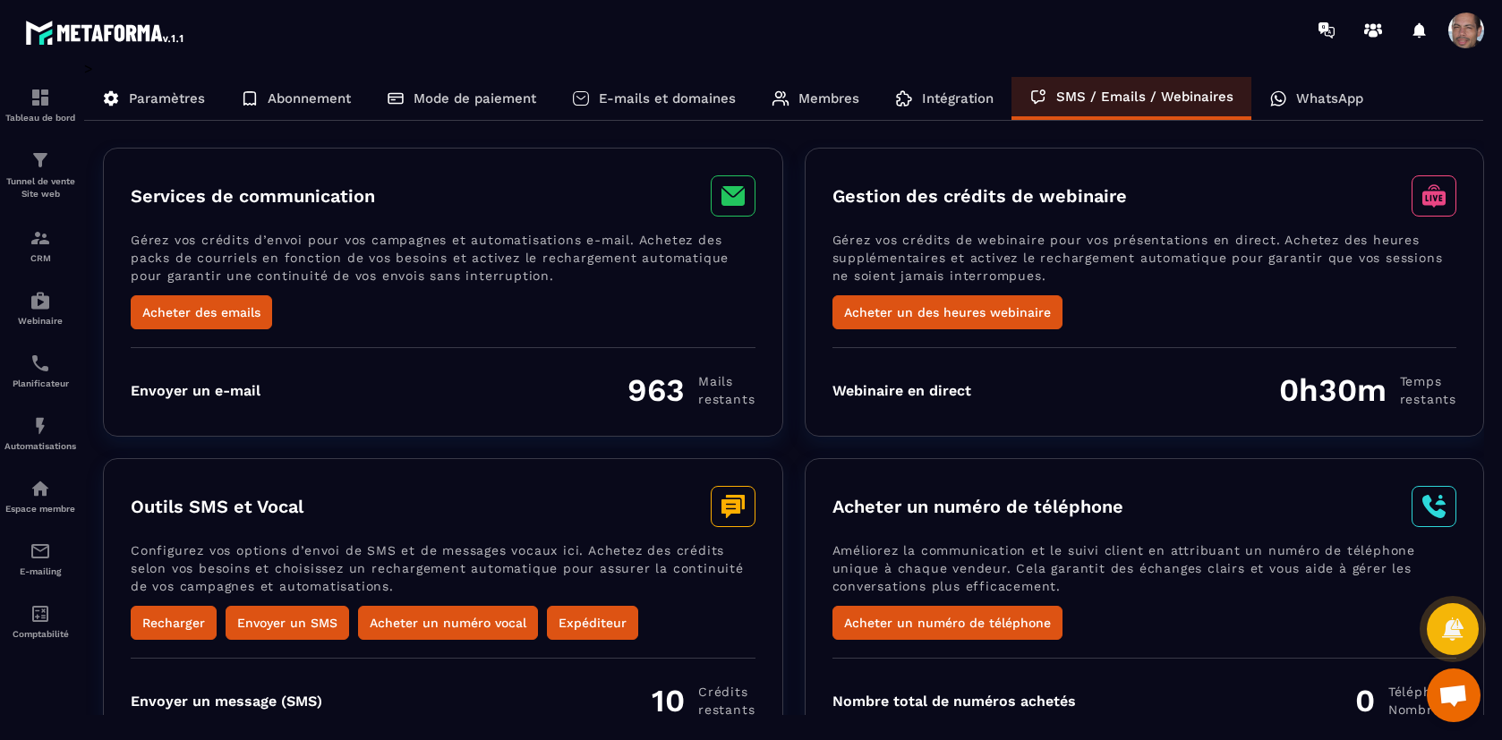 Image resolution: width=1502 pixels, height=740 pixels. What do you see at coordinates (40, 571) in the screenshot?
I see `p: E-mailing` at bounding box center [40, 571].